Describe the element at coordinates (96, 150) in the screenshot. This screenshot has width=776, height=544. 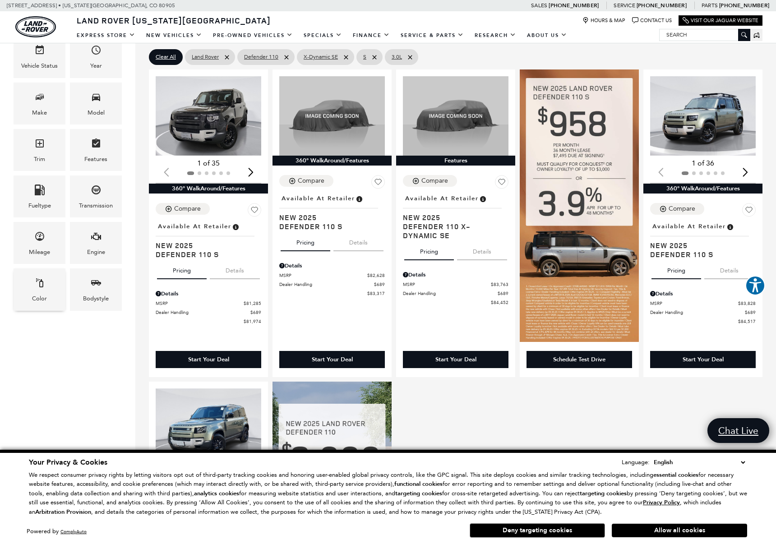
I see `div: FeaturesFeatures` at that location.